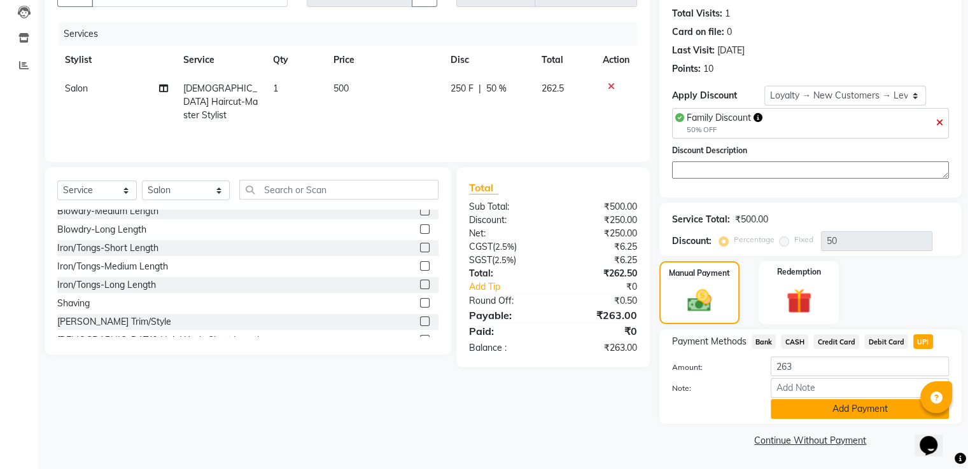  Describe the element at coordinates (709, 342) in the screenshot. I see `span: Payment Methods` at that location.